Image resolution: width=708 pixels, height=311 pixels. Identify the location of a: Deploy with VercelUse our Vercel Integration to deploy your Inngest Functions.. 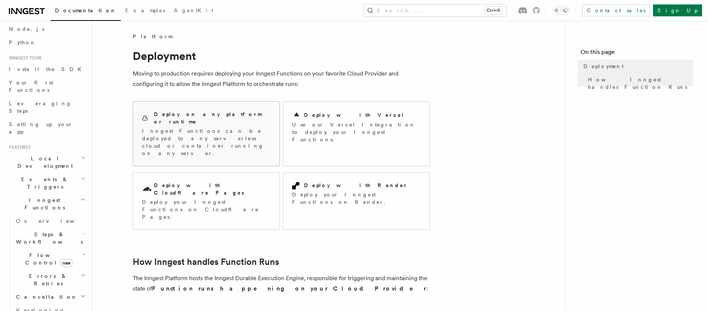
(357, 133).